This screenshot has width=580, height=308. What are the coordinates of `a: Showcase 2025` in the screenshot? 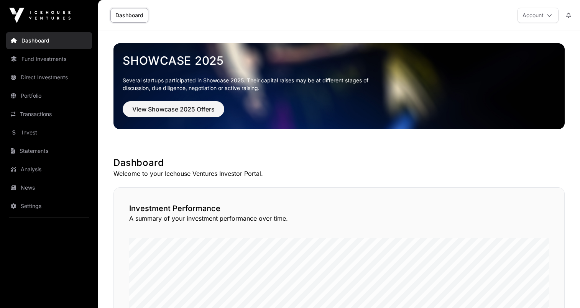 It's located at (339, 61).